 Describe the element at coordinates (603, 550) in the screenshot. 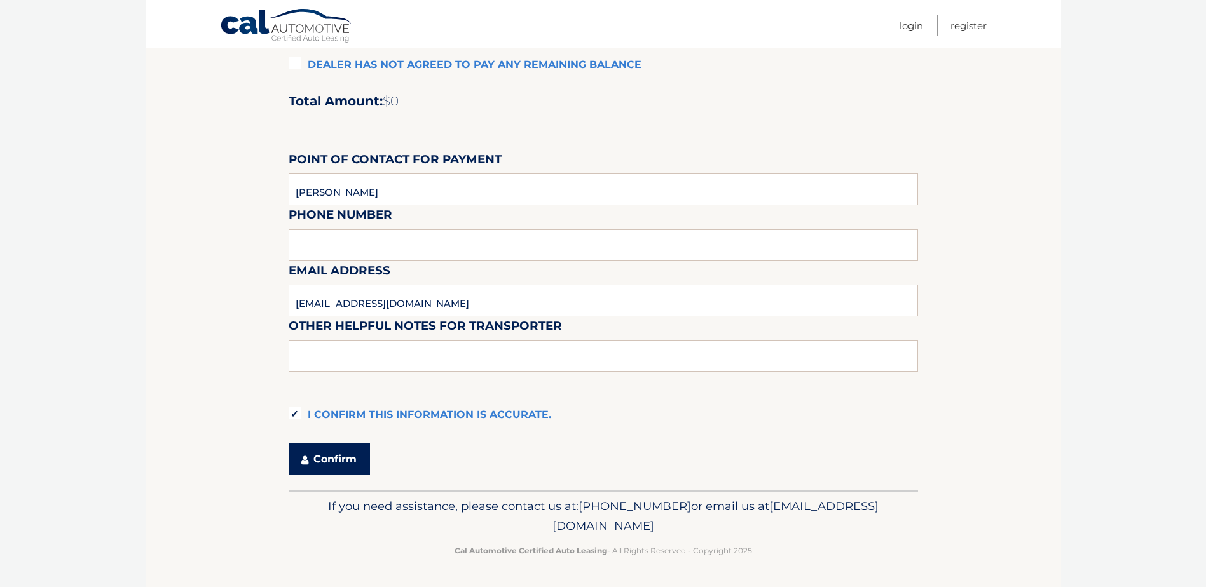

I see `p: - All Rights Reserved - Copyright 2025` at that location.